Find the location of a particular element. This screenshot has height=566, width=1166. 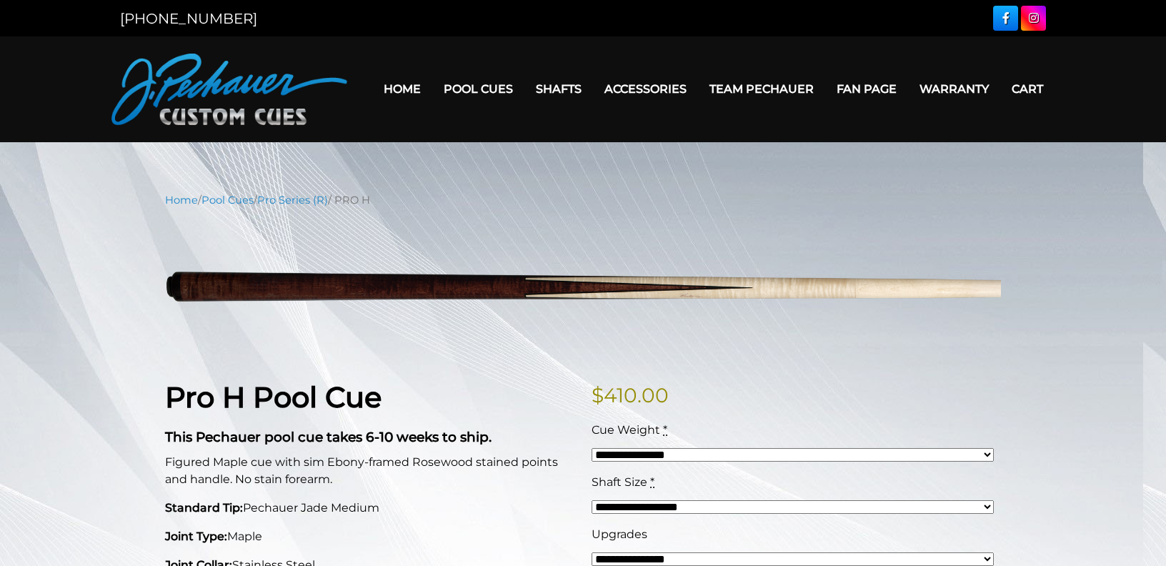

nav: Breadcrumb is located at coordinates (583, 200).